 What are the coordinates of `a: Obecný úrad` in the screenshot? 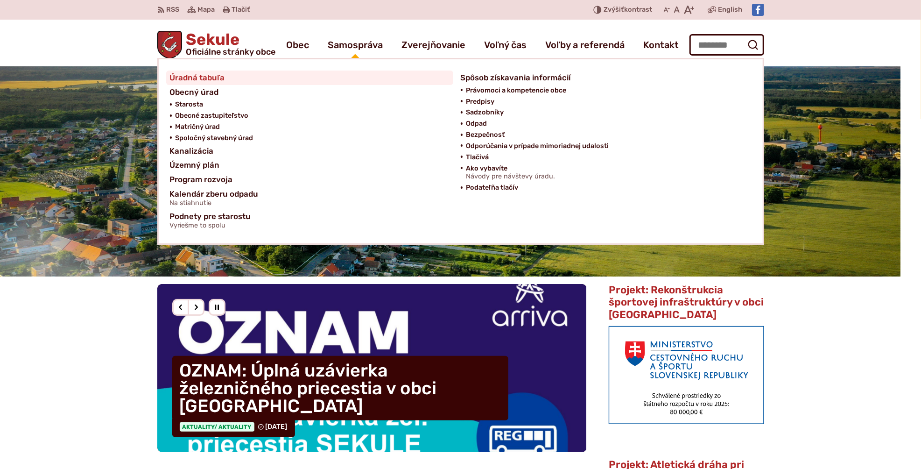 It's located at (310, 92).